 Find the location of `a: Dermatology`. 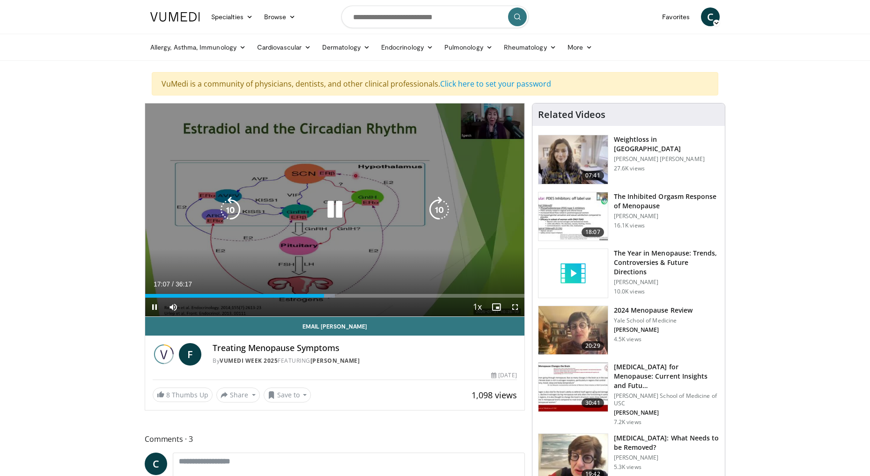

a: Dermatology is located at coordinates (346, 47).